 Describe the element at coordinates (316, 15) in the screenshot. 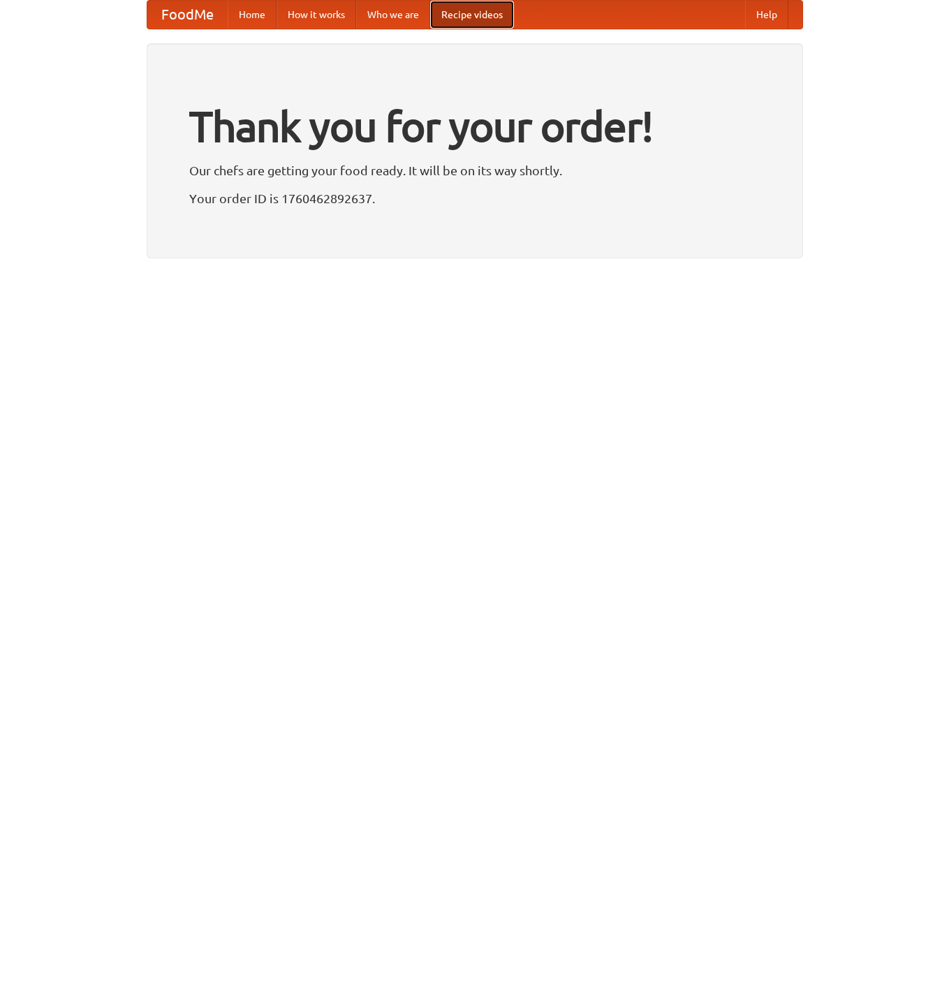

I see `a: How it works` at that location.